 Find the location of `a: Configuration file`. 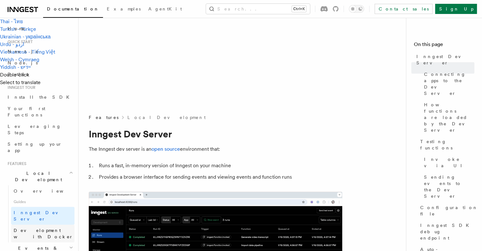

a: Configuration file is located at coordinates (446, 210).